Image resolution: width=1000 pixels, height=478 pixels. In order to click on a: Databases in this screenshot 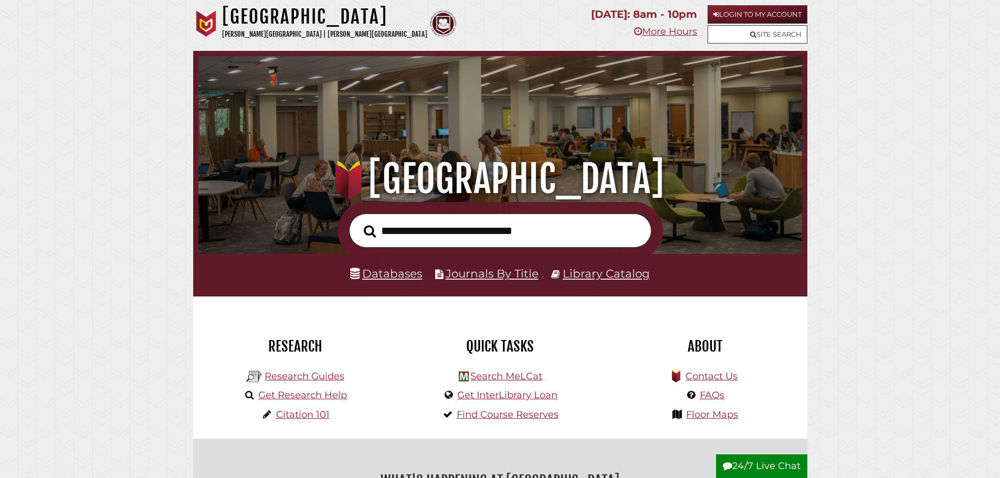, I will do `click(386, 274)`.